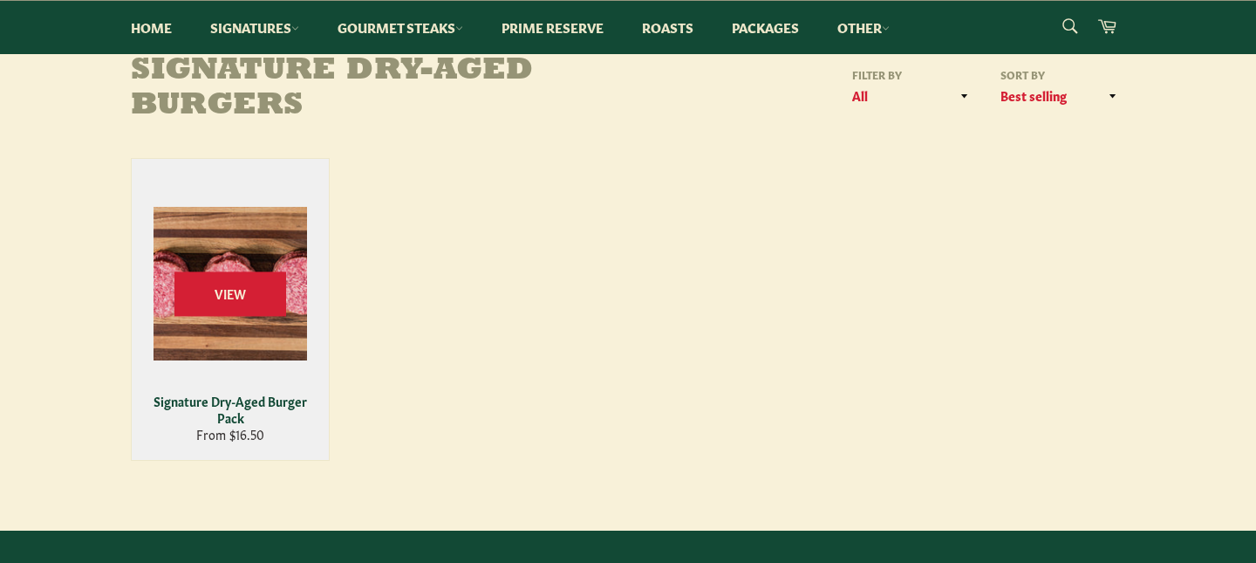 The width and height of the screenshot is (1256, 563). What do you see at coordinates (379, 88) in the screenshot?
I see `h1: Signature Dry-Aged Burgers` at bounding box center [379, 88].